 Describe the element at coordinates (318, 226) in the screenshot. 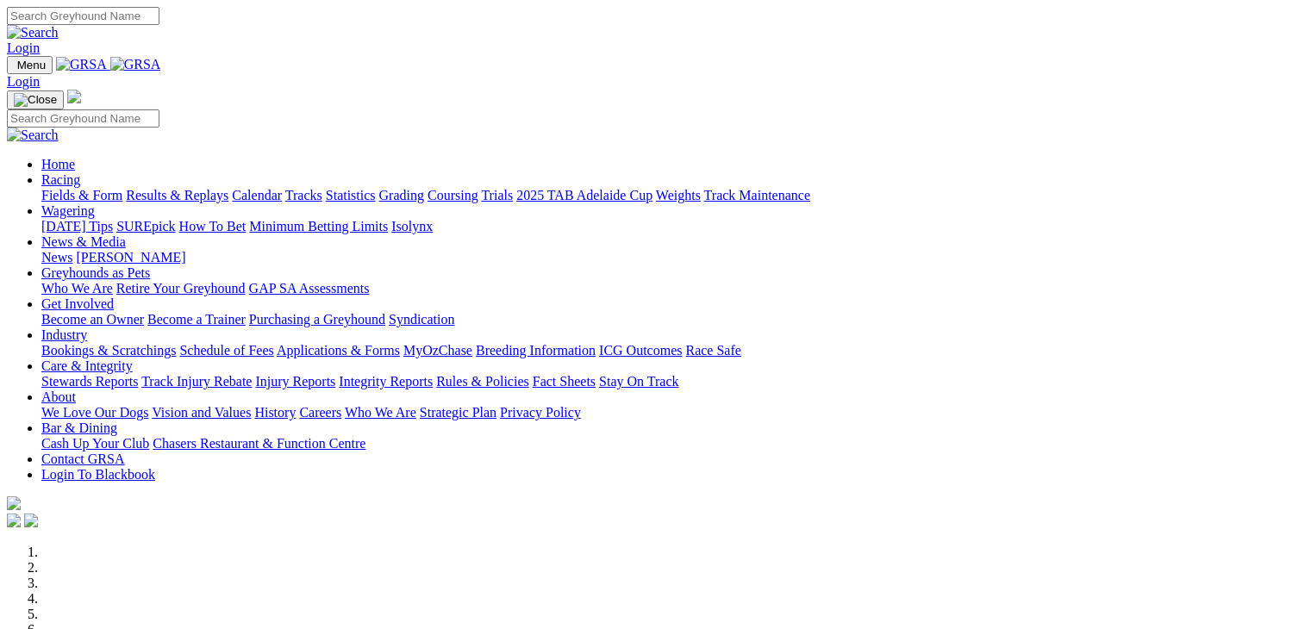

I see `a: Minimum Betting Limits` at that location.